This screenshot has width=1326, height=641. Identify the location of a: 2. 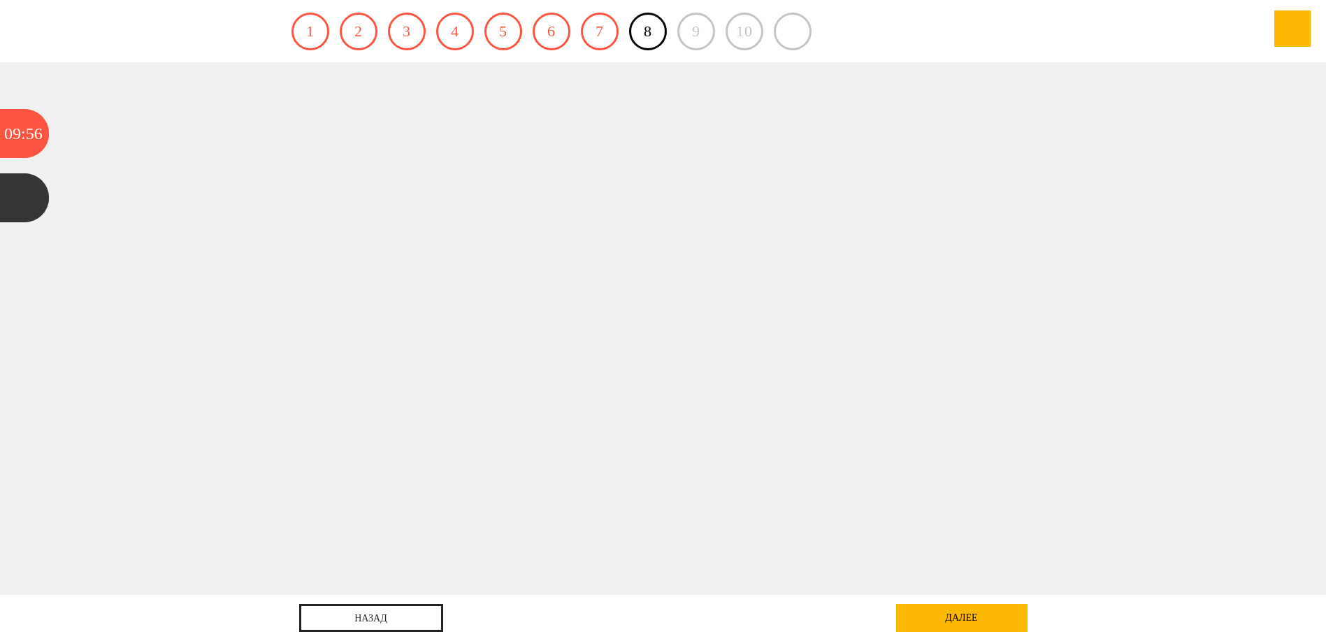
(359, 31).